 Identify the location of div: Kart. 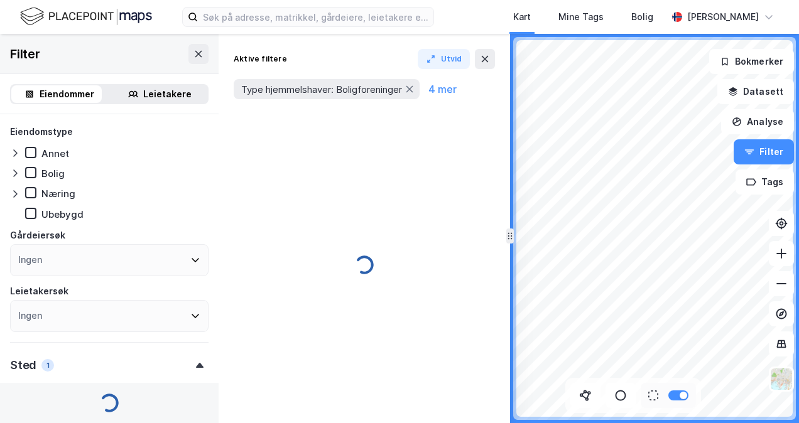
(522, 17).